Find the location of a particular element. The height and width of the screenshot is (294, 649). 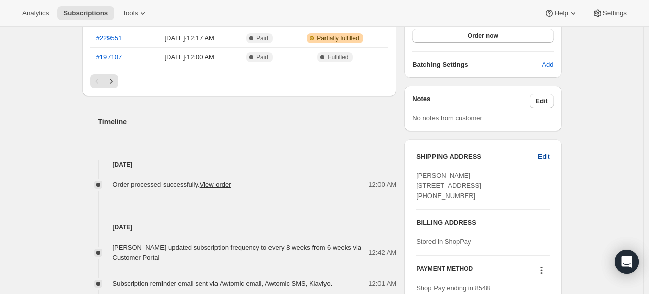

button: Add is located at coordinates (547, 65).